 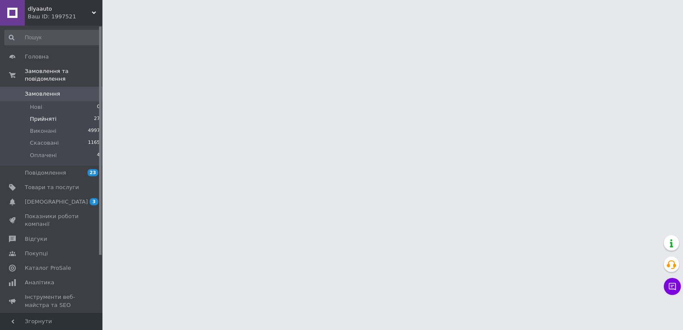 What do you see at coordinates (52, 220) in the screenshot?
I see `span: Показники роботи компанії` at bounding box center [52, 220].